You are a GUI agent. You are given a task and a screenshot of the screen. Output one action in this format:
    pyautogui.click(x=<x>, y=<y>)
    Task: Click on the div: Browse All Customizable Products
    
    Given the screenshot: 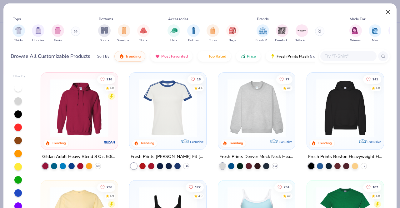 What is the action you would take?
    pyautogui.click(x=50, y=56)
    